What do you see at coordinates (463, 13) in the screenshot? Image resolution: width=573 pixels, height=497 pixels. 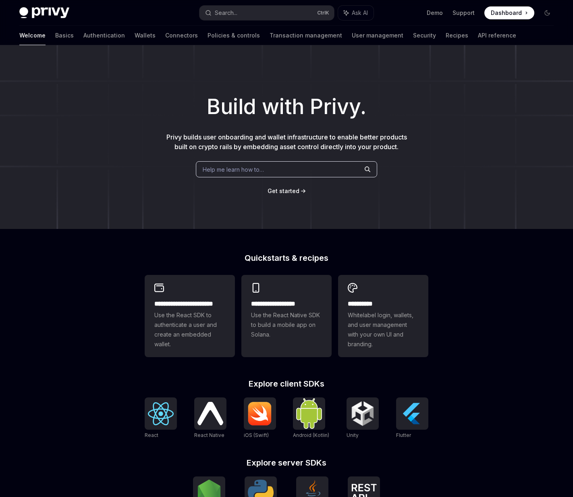 I see `a: Support` at bounding box center [463, 13].